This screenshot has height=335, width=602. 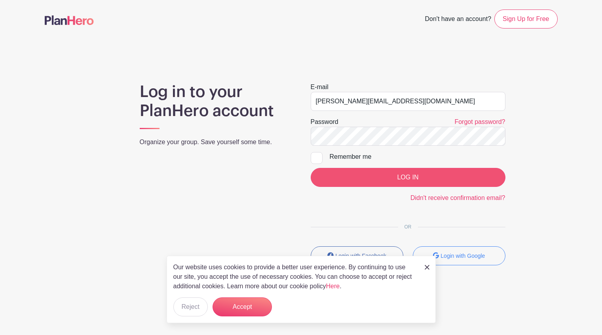 I want to click on img: close_button-5f87c8562297e5c2d7936805f587ecaba9071eb48480494691a3f1689db116b3.svg, so click(x=427, y=267).